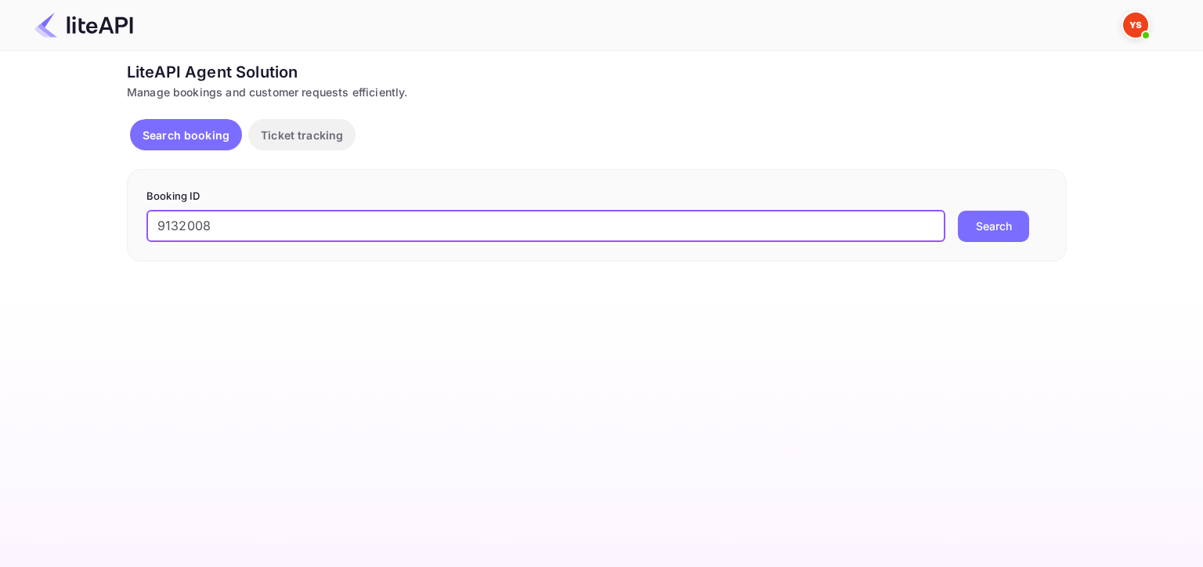  I want to click on p: Booking ID, so click(597, 197).